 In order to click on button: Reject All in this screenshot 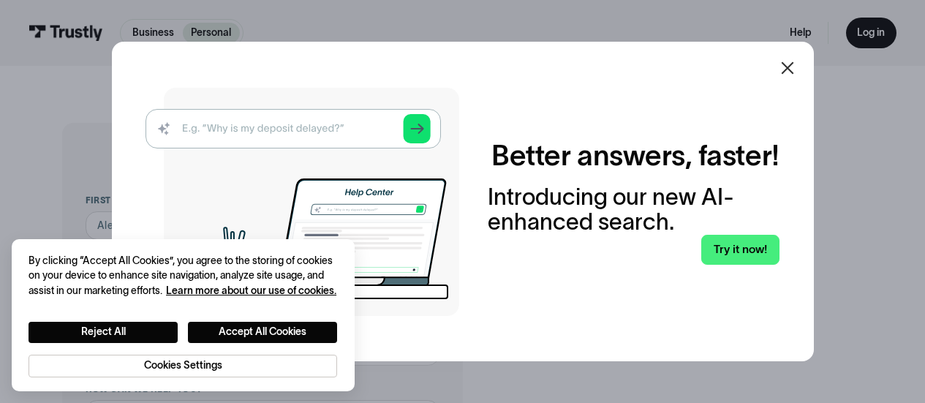, I will do `click(103, 332)`.